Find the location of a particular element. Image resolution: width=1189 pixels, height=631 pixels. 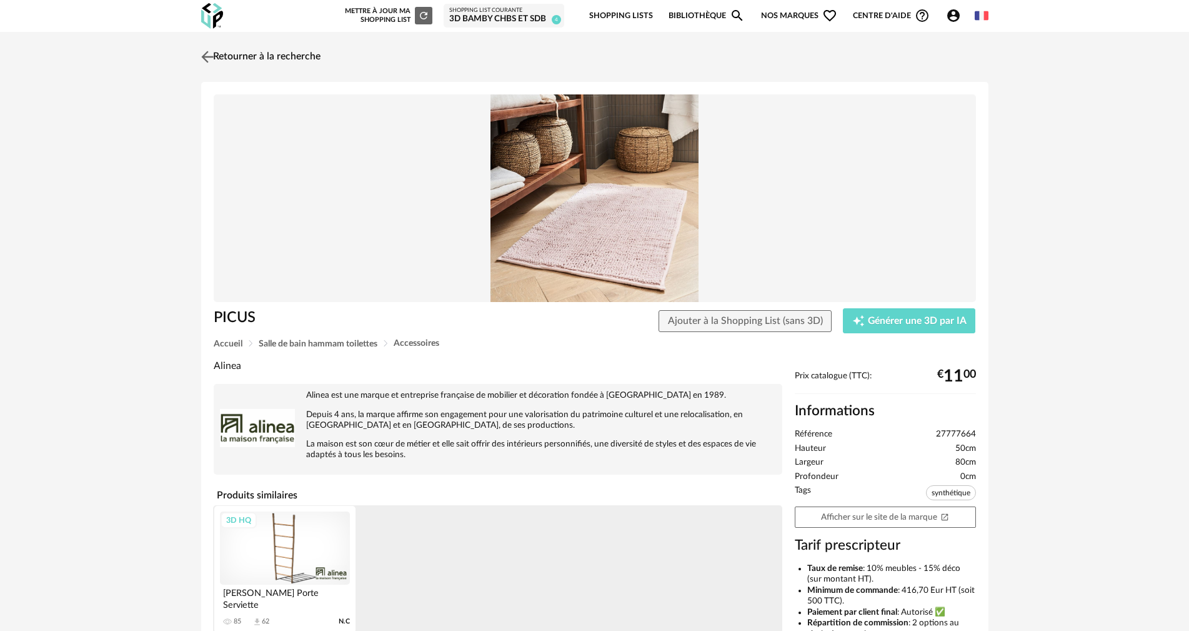

img: OXP is located at coordinates (212, 16).